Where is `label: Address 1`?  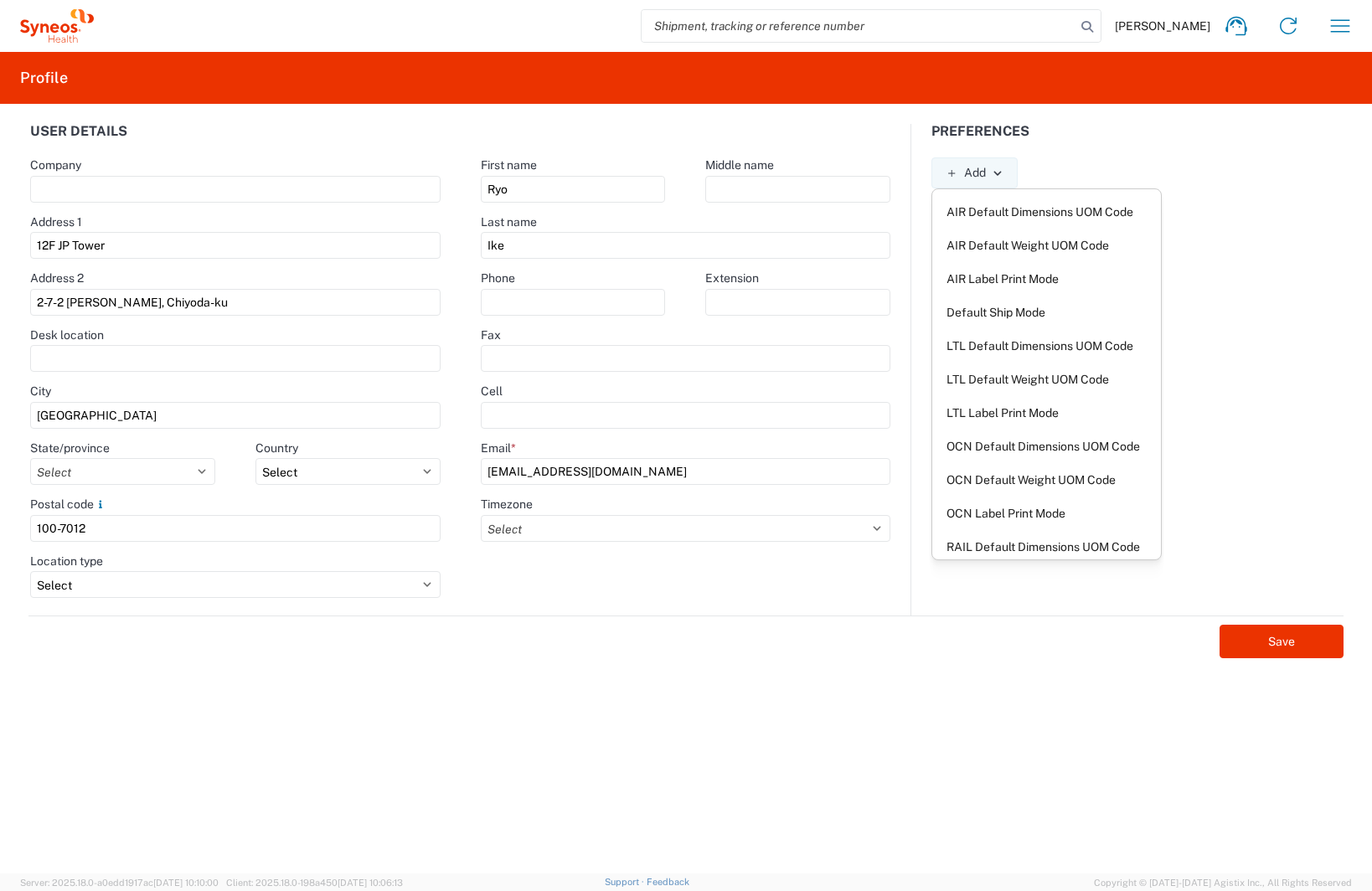
label: Address 1 is located at coordinates (56, 222).